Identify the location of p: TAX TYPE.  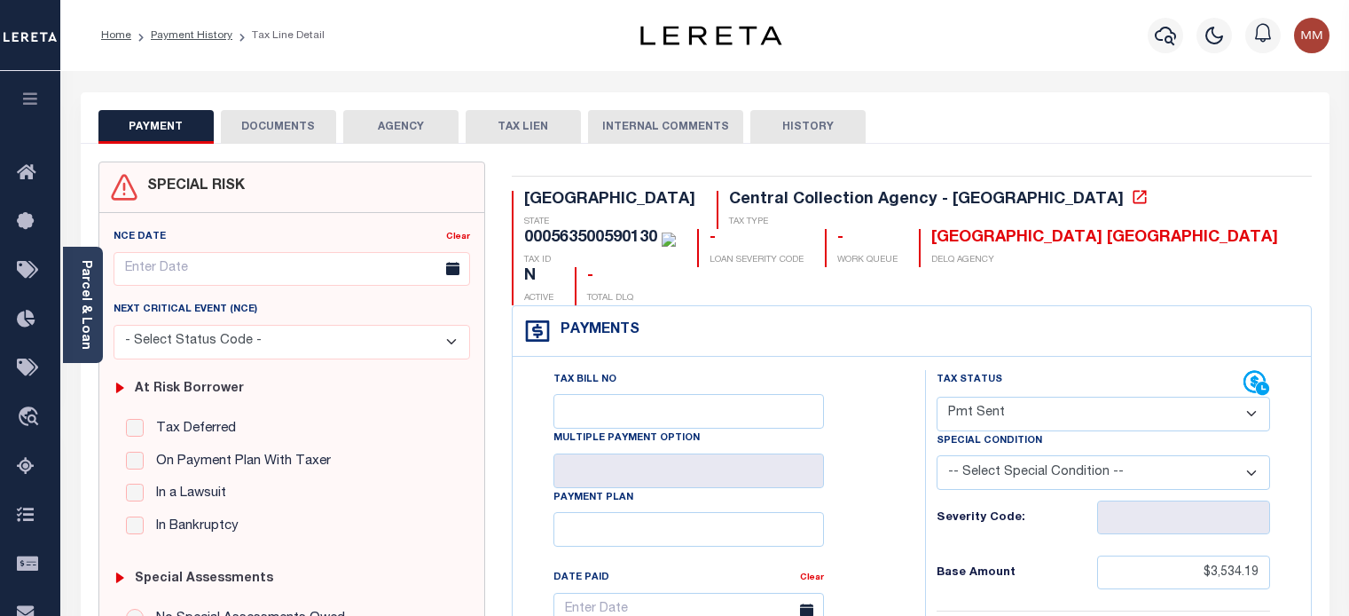
(940, 222).